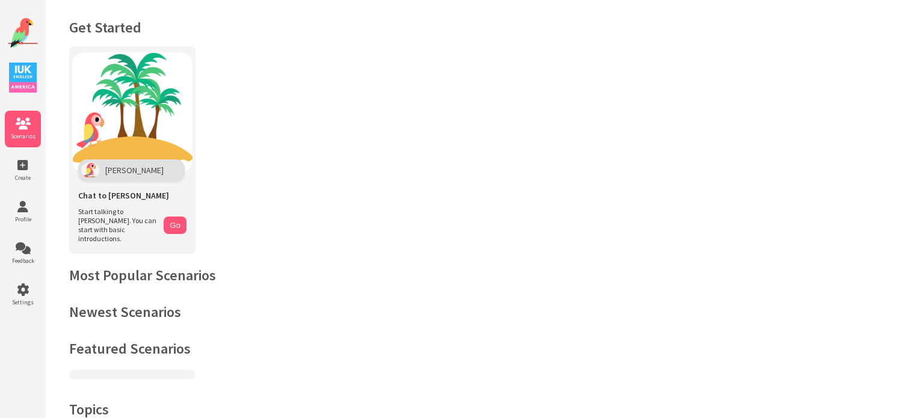  What do you see at coordinates (480, 312) in the screenshot?
I see `h2: Newest Scenarios` at bounding box center [480, 312].